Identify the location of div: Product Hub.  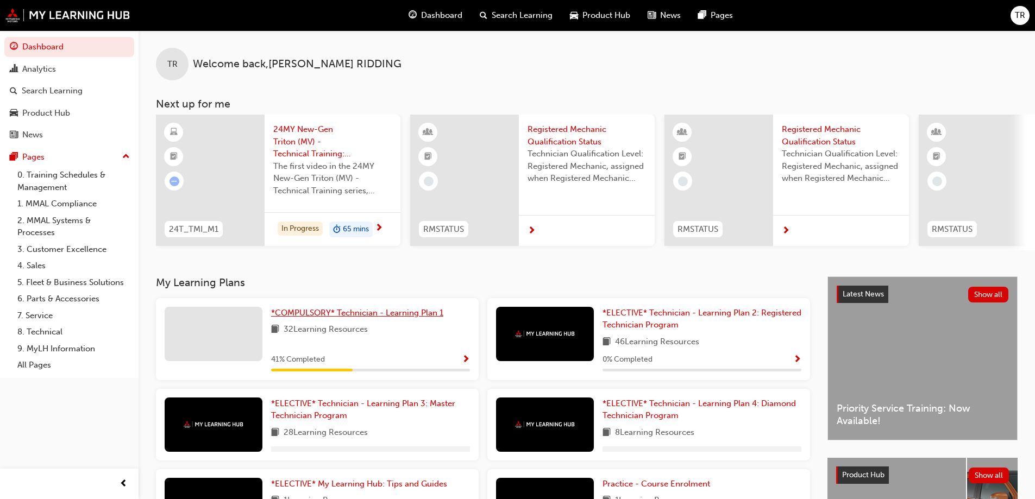
(46, 113).